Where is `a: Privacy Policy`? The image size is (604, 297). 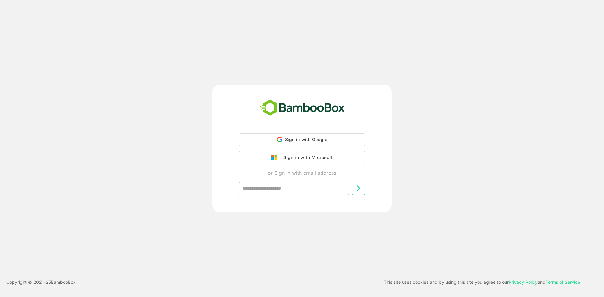
a: Privacy Policy is located at coordinates (523, 282).